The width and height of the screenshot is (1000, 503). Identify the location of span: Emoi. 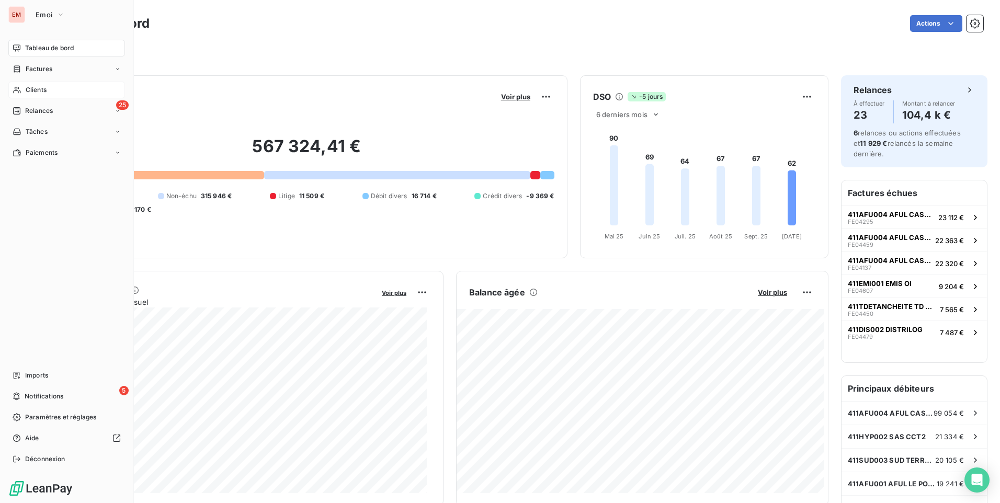
(44, 15).